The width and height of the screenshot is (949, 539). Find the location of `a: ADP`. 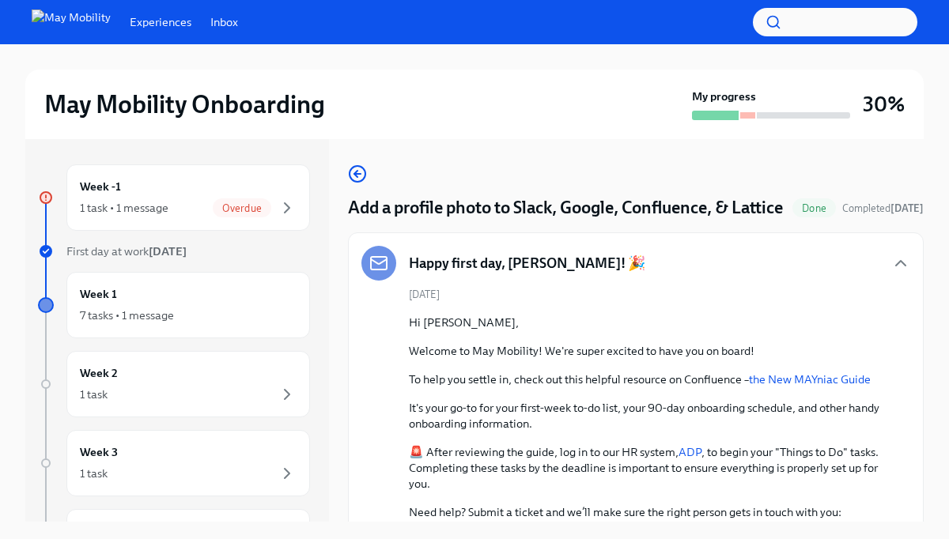

a: ADP is located at coordinates (689, 452).